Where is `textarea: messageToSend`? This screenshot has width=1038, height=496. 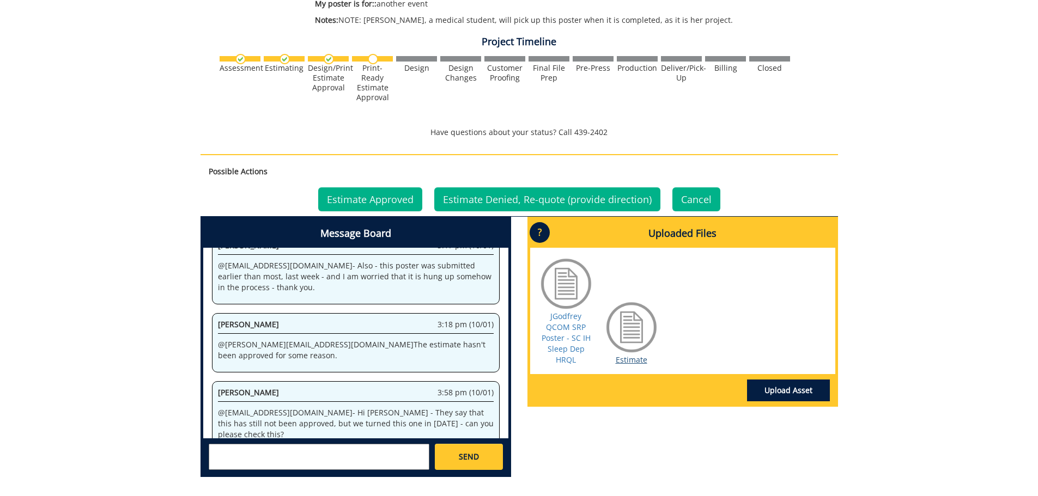
textarea: messageToSend is located at coordinates (319, 457).